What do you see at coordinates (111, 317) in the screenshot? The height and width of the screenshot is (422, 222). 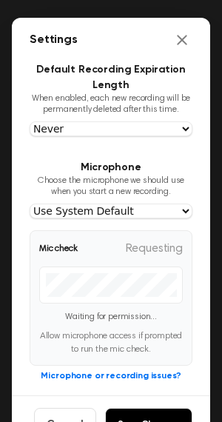 I see `span: Waiting for permission...` at bounding box center [111, 317].